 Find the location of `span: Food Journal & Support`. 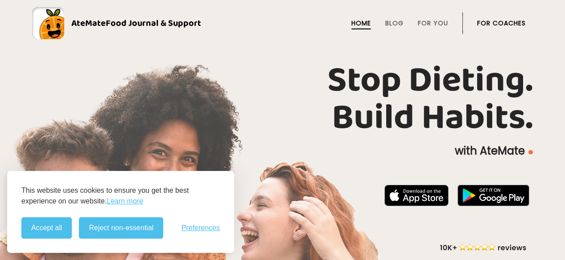

span: Food Journal & Support is located at coordinates (153, 23).